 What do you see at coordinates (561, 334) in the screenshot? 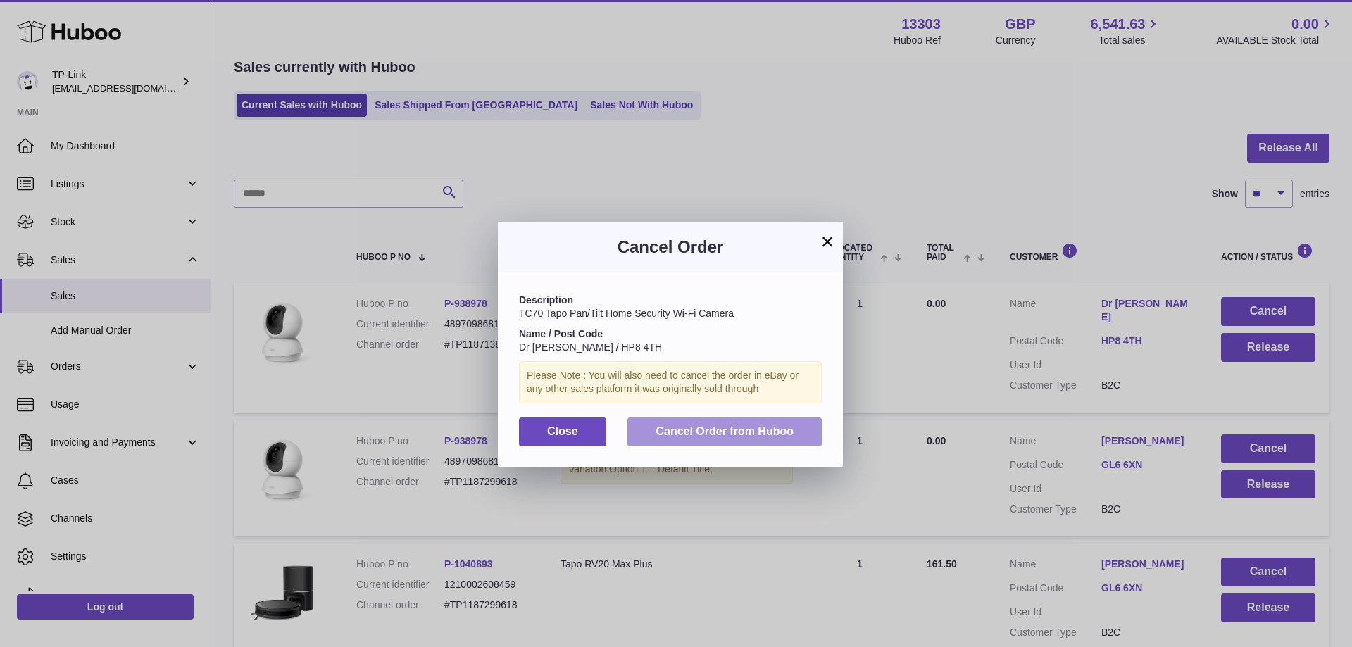
I see `strong: Name / Post Code` at bounding box center [561, 334].